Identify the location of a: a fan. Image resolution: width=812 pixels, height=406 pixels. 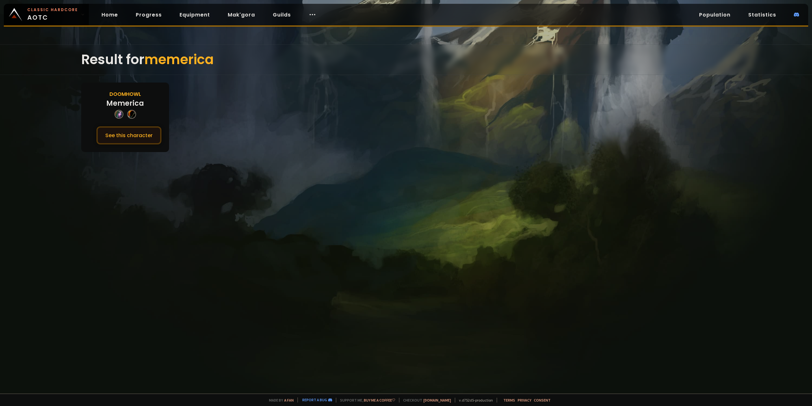
(289, 400).